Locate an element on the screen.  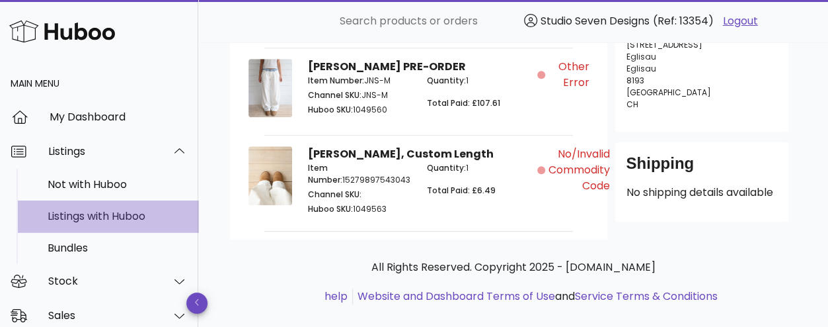
span: Total Paid: £107.61 is located at coordinates (463, 102).